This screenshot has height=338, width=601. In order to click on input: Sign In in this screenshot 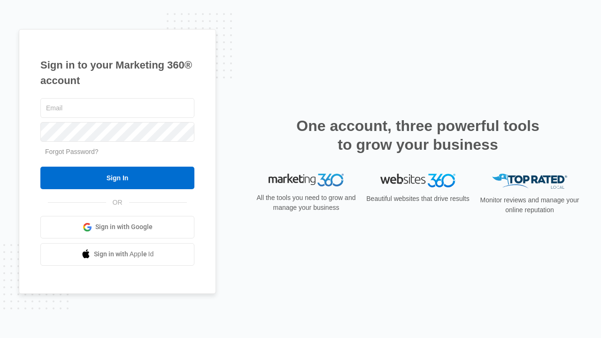, I will do `click(117, 178)`.